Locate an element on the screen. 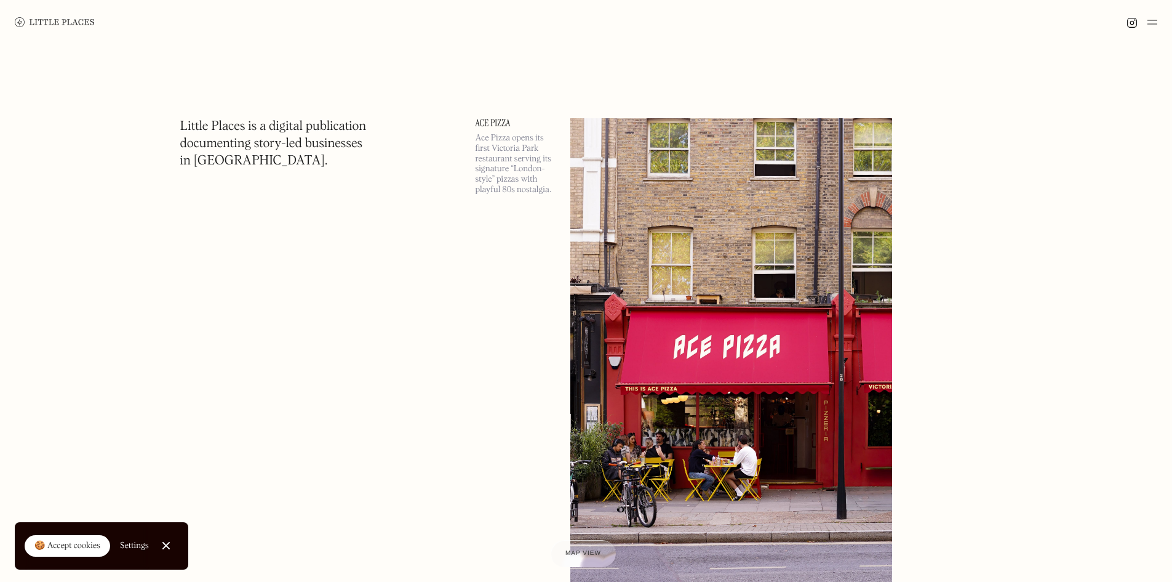 The height and width of the screenshot is (582, 1172). p: Ace Pizza opens its first Victoria Park restaurant serving its signature “London-style” pizzas wi... is located at coordinates (516, 164).